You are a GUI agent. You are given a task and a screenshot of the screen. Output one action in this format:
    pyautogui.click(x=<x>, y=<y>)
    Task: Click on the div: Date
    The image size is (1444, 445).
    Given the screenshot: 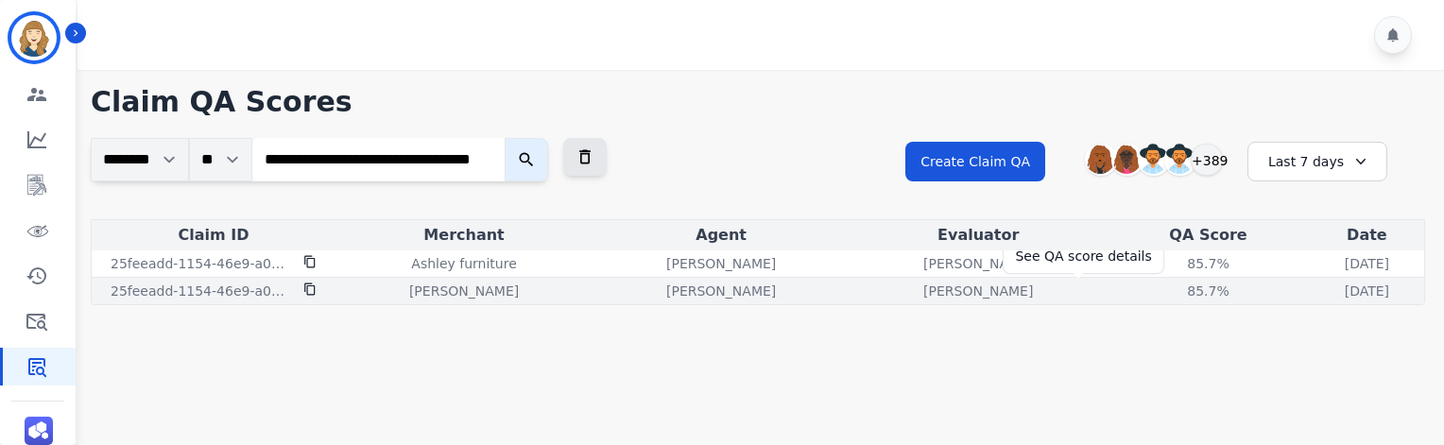 What is the action you would take?
    pyautogui.click(x=1366, y=235)
    